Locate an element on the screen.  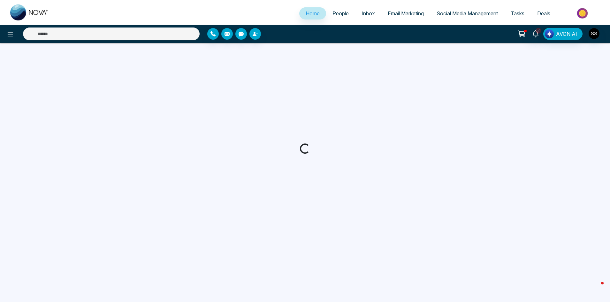
img: Market-place.gif is located at coordinates (583, 13).